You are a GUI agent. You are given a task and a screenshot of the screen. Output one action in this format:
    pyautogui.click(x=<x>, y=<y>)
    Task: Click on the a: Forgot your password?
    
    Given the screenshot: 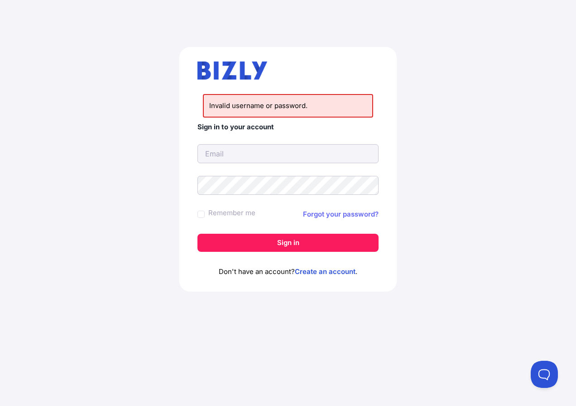 What is the action you would take?
    pyautogui.click(x=340, y=215)
    